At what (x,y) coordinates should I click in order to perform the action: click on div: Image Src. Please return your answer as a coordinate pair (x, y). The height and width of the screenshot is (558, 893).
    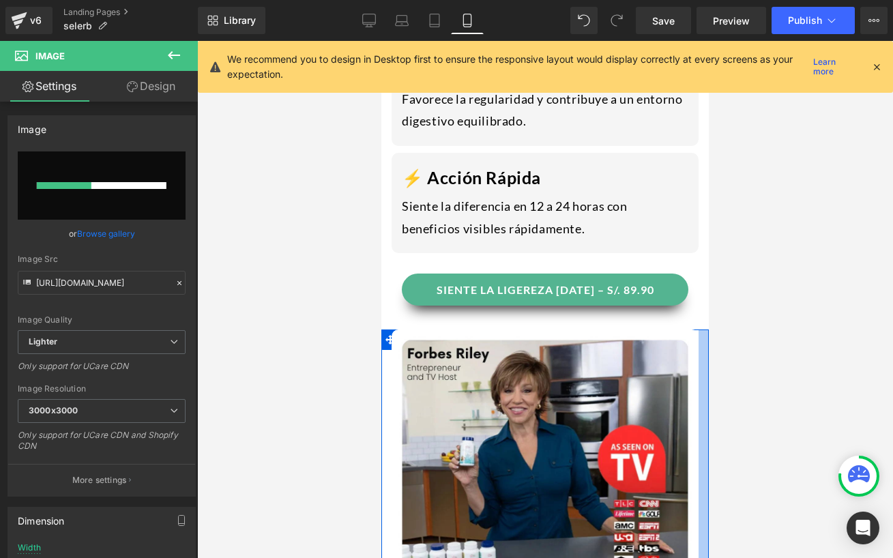
    Looking at the image, I should click on (102, 259).